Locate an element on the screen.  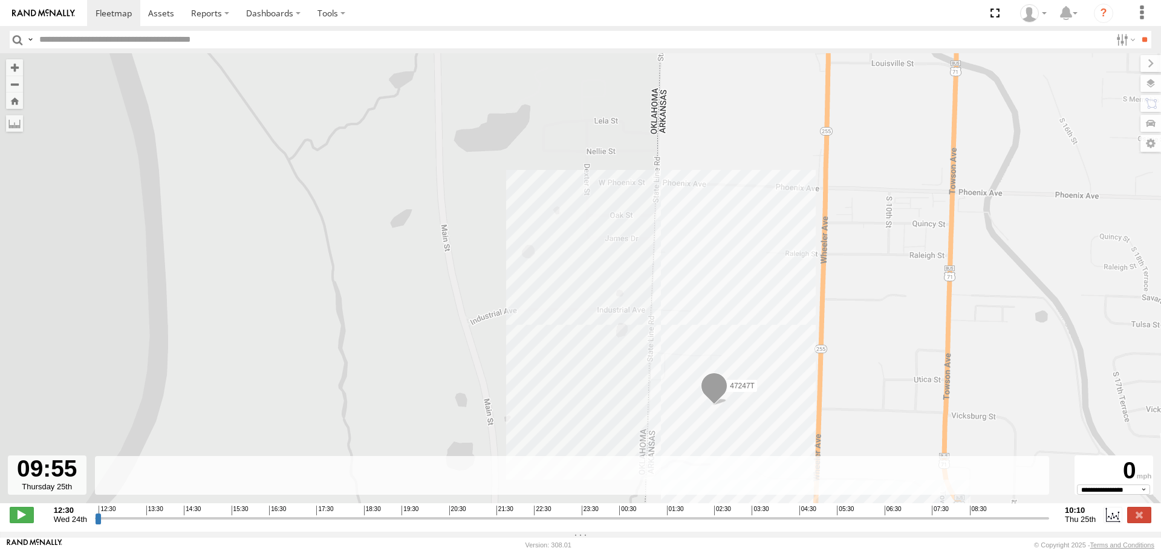
span: 00:30 is located at coordinates (628, 510).